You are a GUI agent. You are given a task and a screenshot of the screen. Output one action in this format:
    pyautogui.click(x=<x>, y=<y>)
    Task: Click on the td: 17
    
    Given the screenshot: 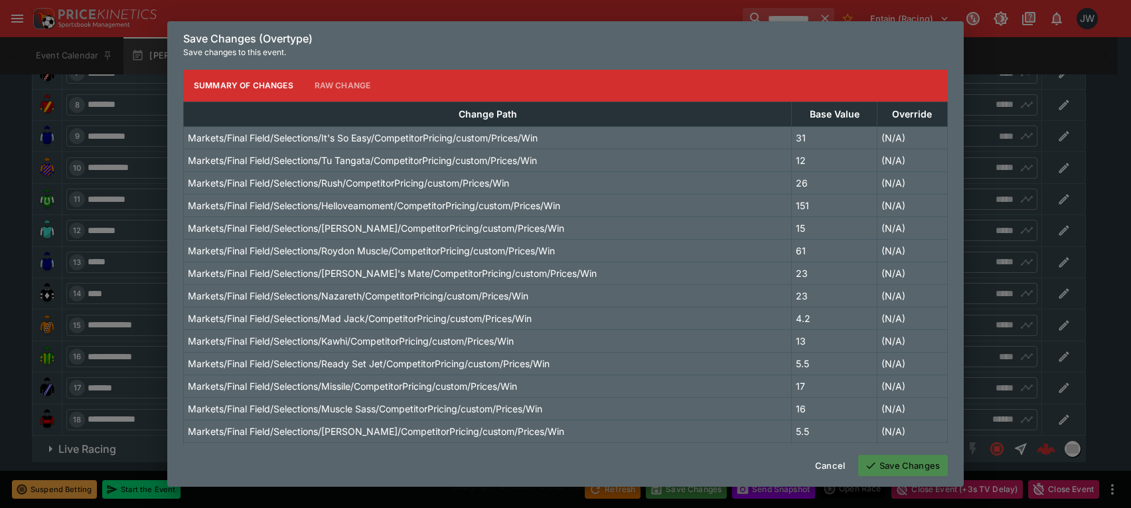 What is the action you would take?
    pyautogui.click(x=834, y=386)
    